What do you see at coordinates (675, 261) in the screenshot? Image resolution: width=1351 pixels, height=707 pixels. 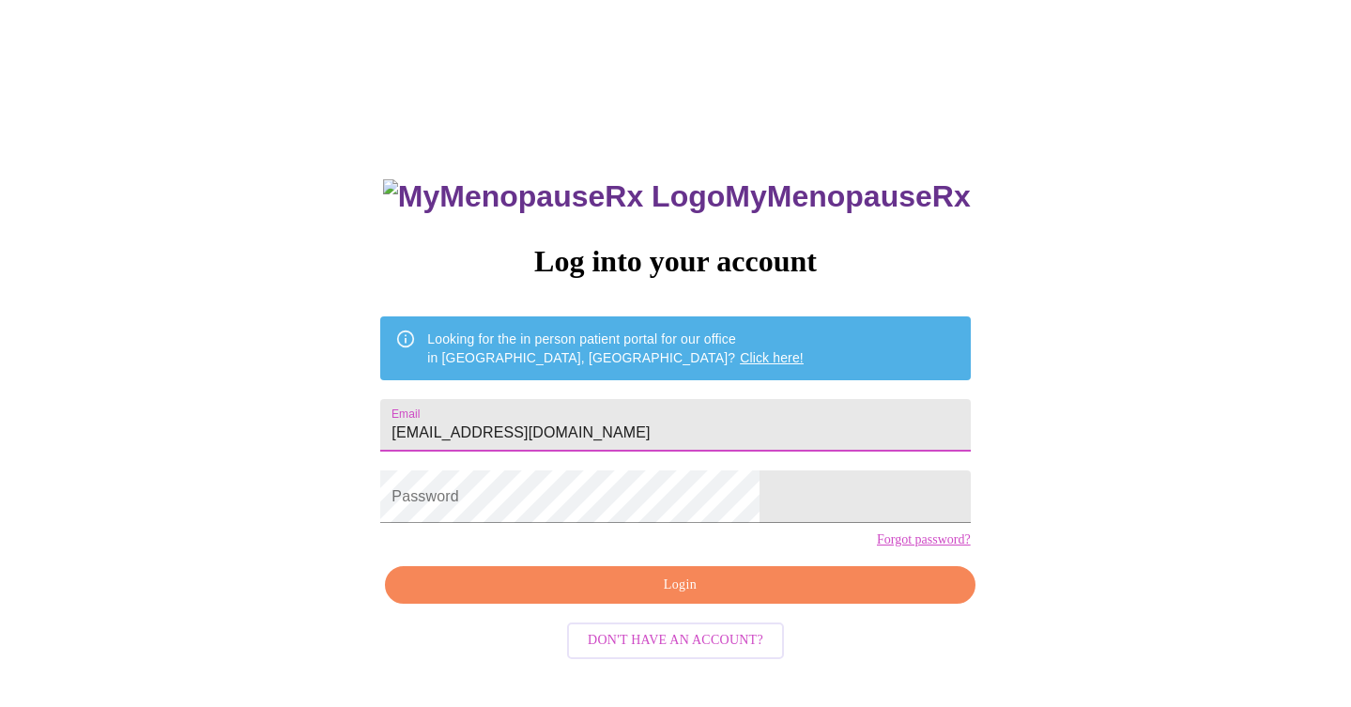 I see `h3: Log into your account` at bounding box center [675, 261].